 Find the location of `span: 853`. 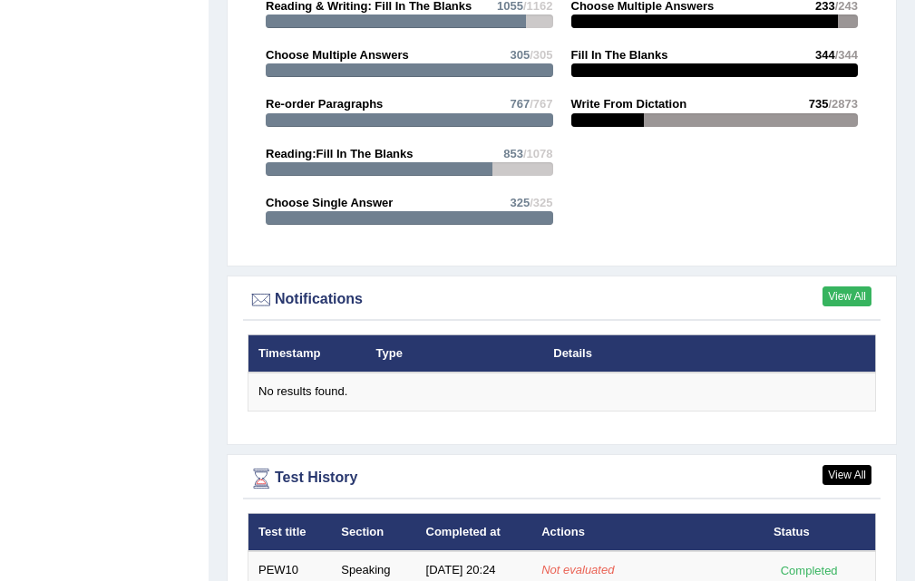

span: 853 is located at coordinates (513, 153).